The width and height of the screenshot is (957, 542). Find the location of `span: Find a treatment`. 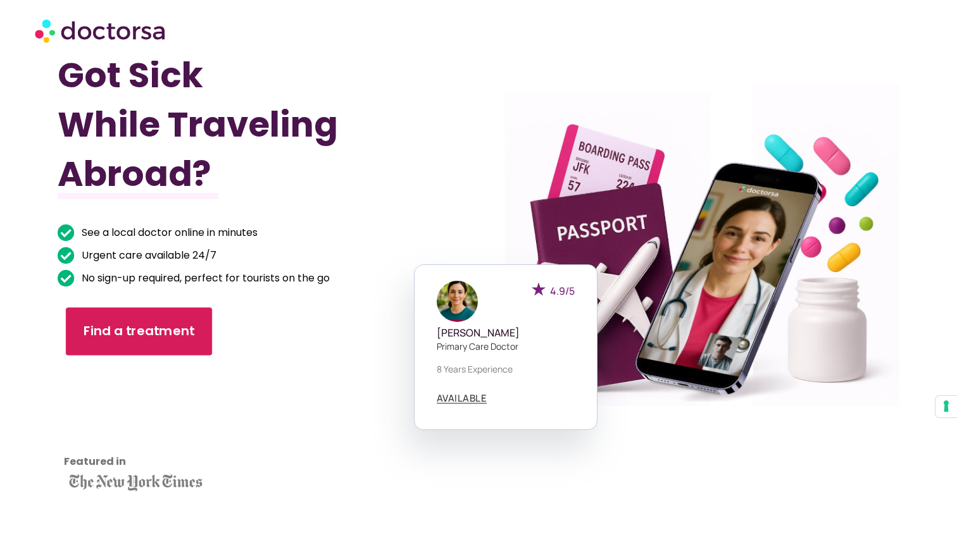

span: Find a treatment is located at coordinates (139, 331).